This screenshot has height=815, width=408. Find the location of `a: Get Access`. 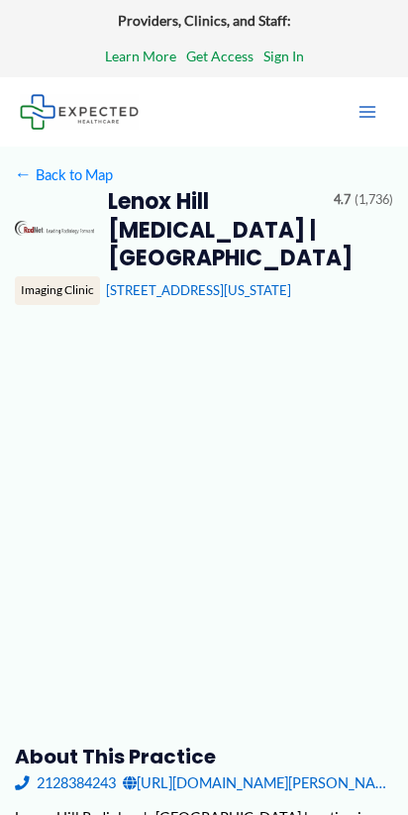

a: Get Access is located at coordinates (220, 56).